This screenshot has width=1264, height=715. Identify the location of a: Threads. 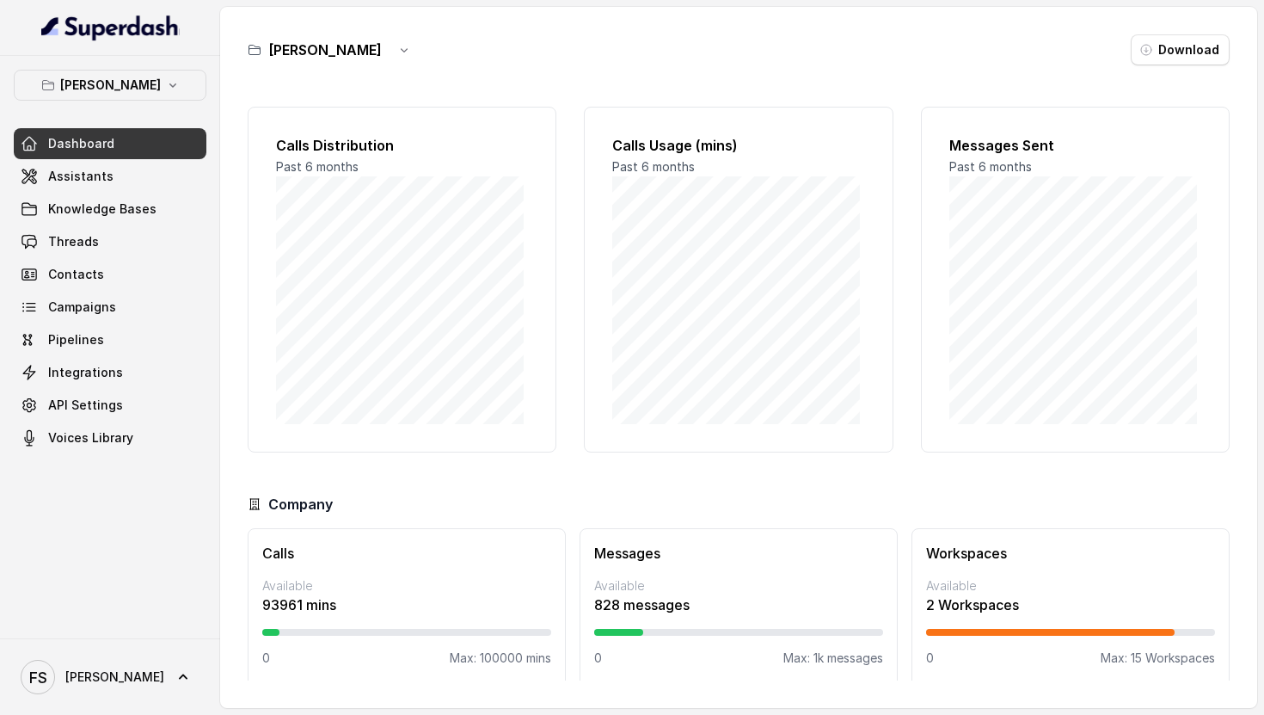
(110, 242).